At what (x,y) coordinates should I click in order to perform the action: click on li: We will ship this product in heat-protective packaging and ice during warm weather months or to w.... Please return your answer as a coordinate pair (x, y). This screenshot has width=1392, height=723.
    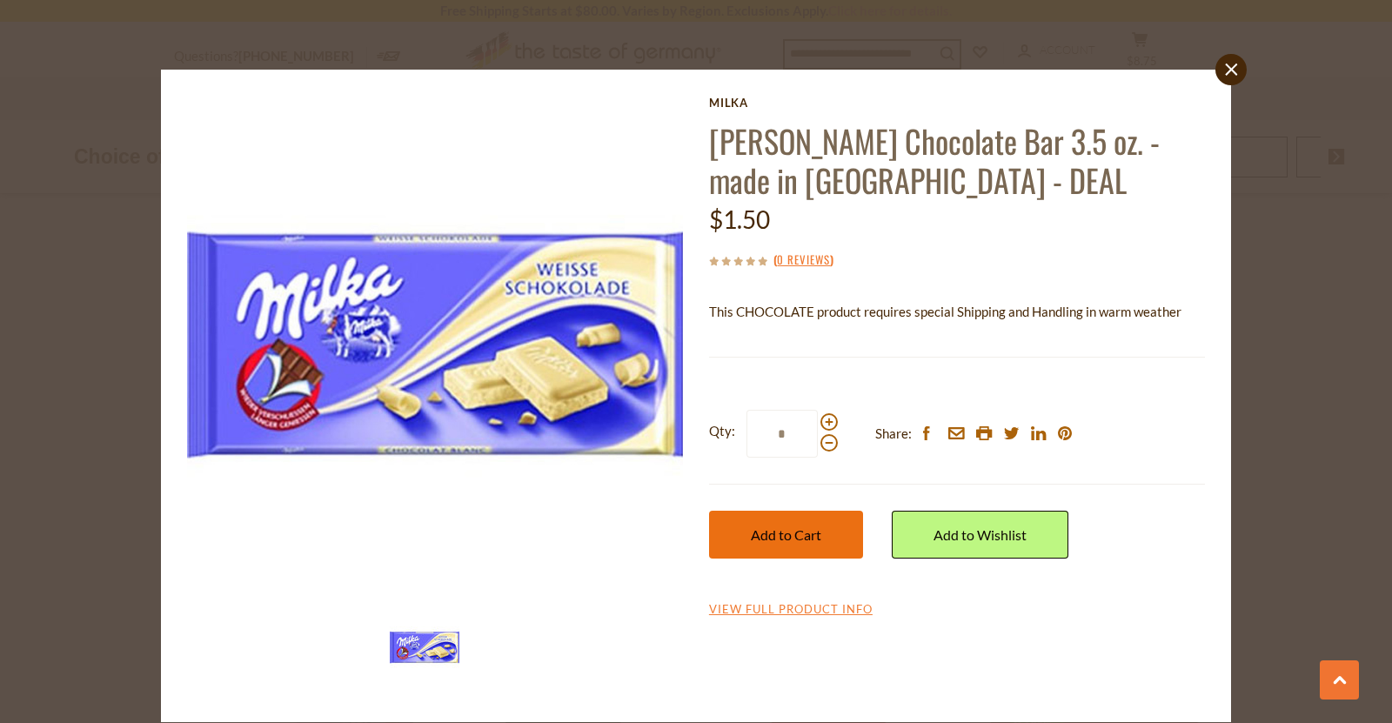
    Looking at the image, I should click on (965, 346).